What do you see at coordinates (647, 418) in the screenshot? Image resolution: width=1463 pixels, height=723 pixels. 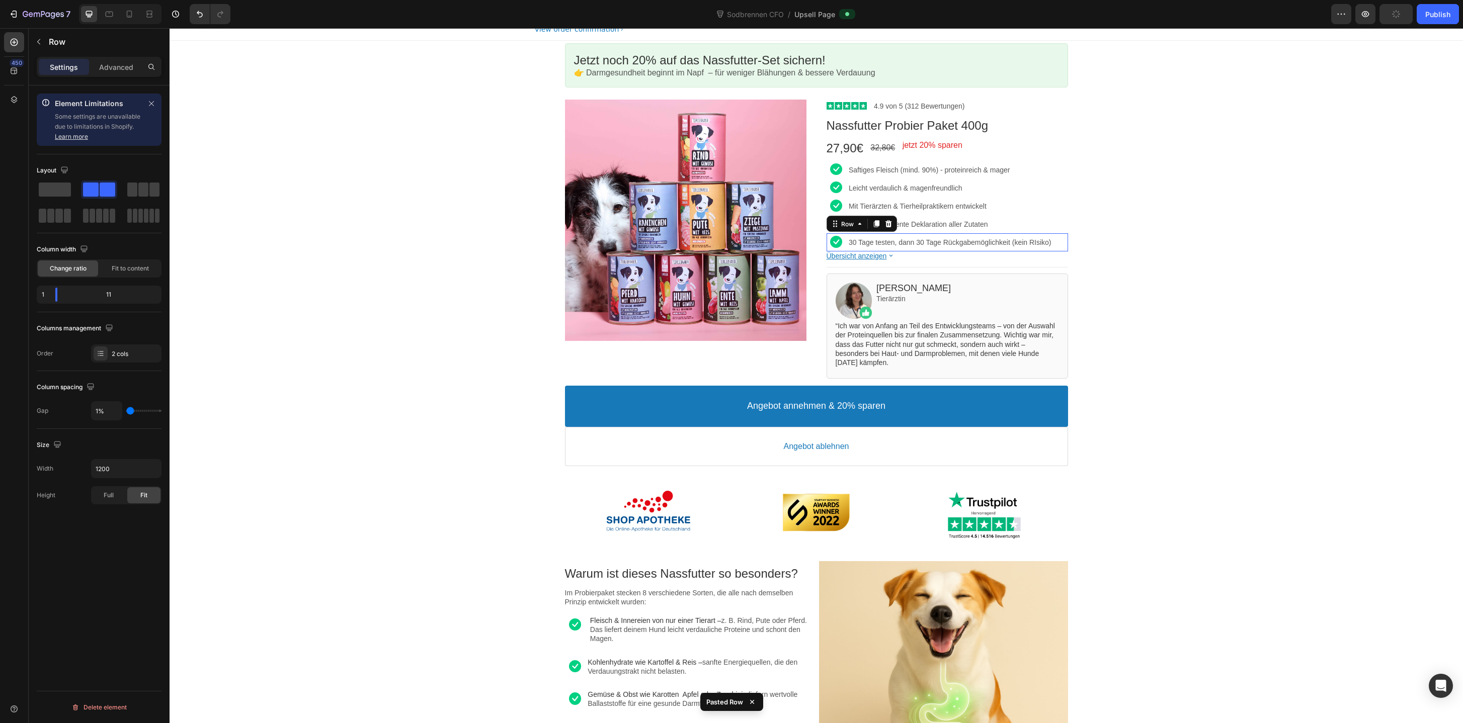 I see `p: Angebot ablehnen` at bounding box center [647, 418].